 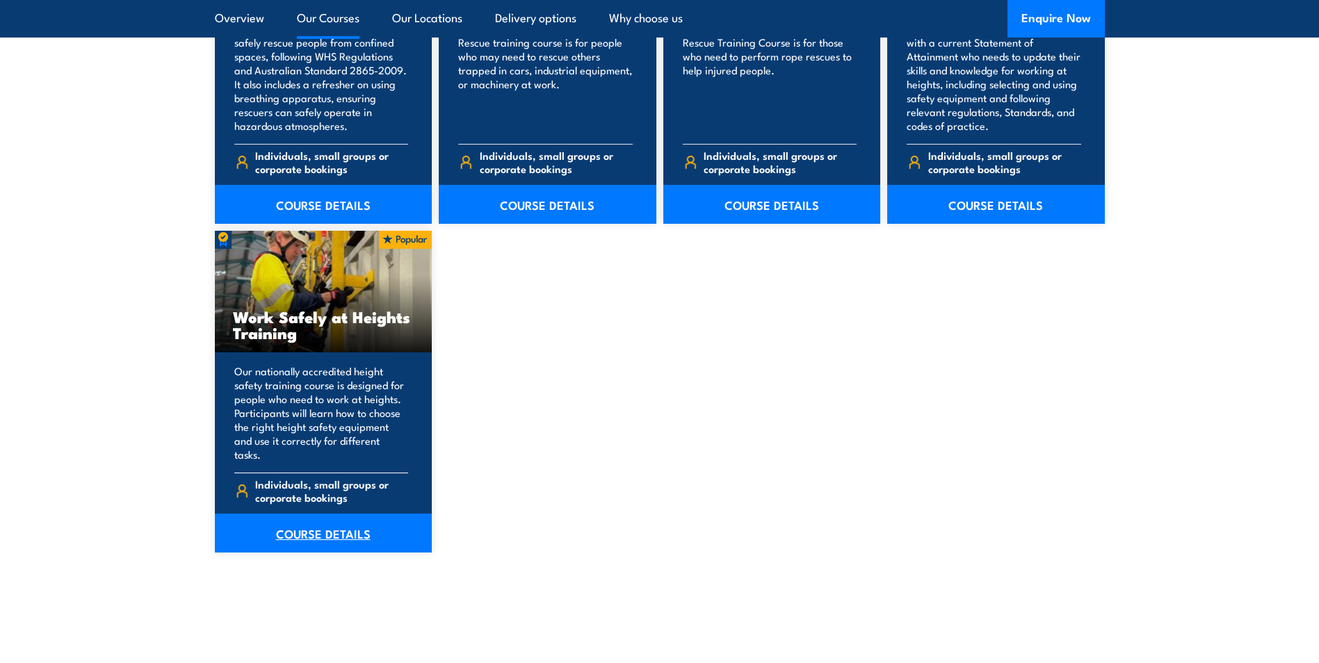 What do you see at coordinates (770, 77) in the screenshot?
I see `p: Our nationally accredited Vertical Rescue Training Course is for those who need to perform rope r...` at bounding box center [770, 77].